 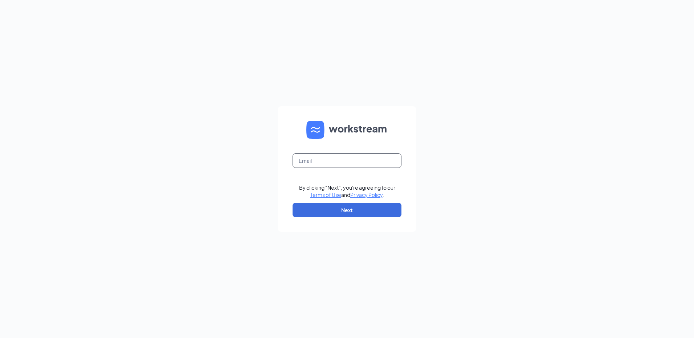 I want to click on input: Email, so click(x=347, y=161).